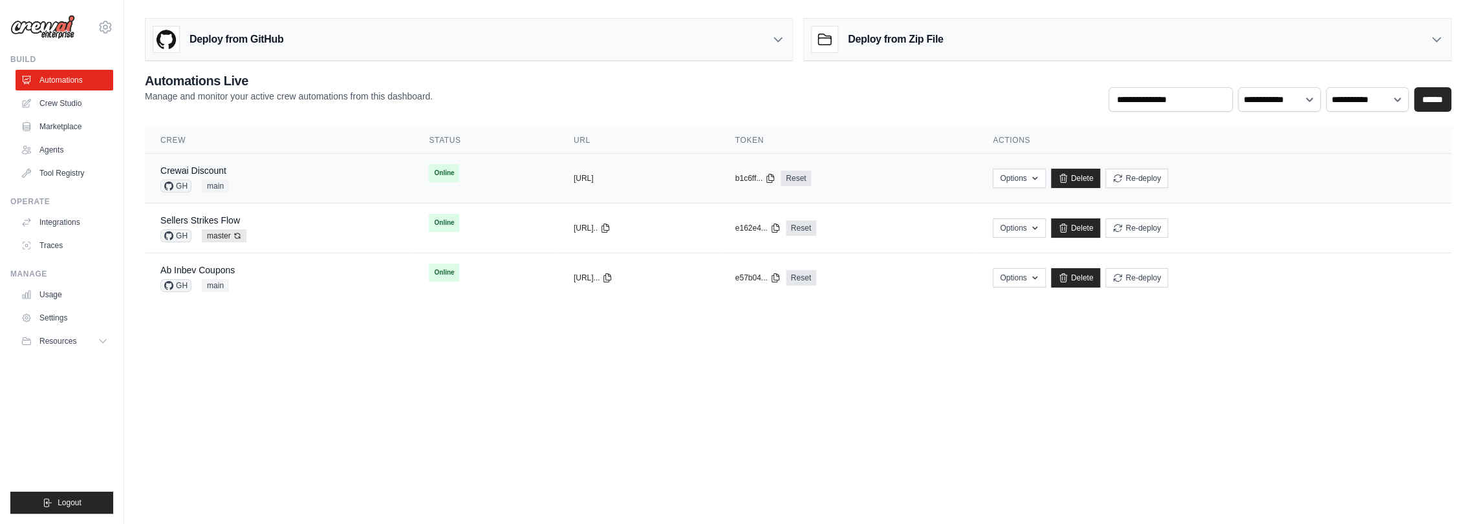  Describe the element at coordinates (64, 318) in the screenshot. I see `a: Settings` at that location.